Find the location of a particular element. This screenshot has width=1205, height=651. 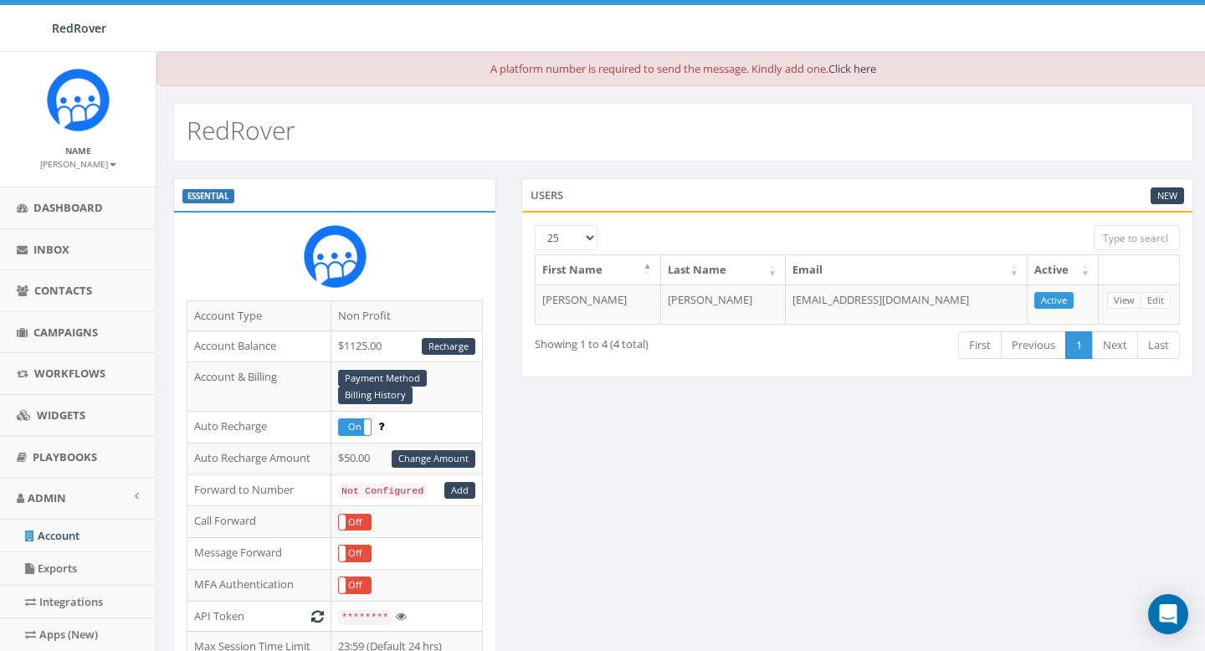

span: Playbooks is located at coordinates (64, 457).